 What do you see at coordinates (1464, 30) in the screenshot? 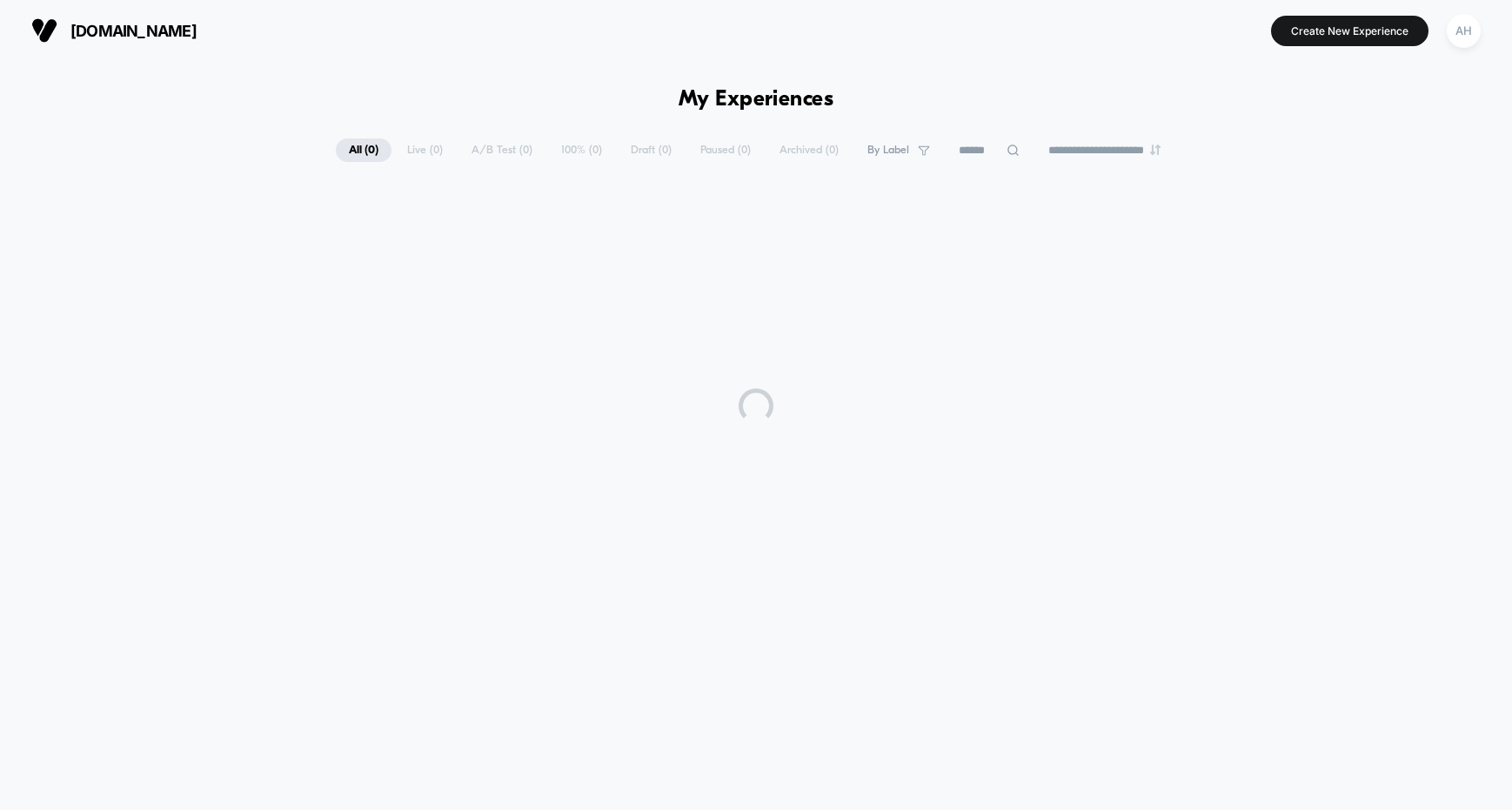
I see `button: AH` at bounding box center [1464, 30].